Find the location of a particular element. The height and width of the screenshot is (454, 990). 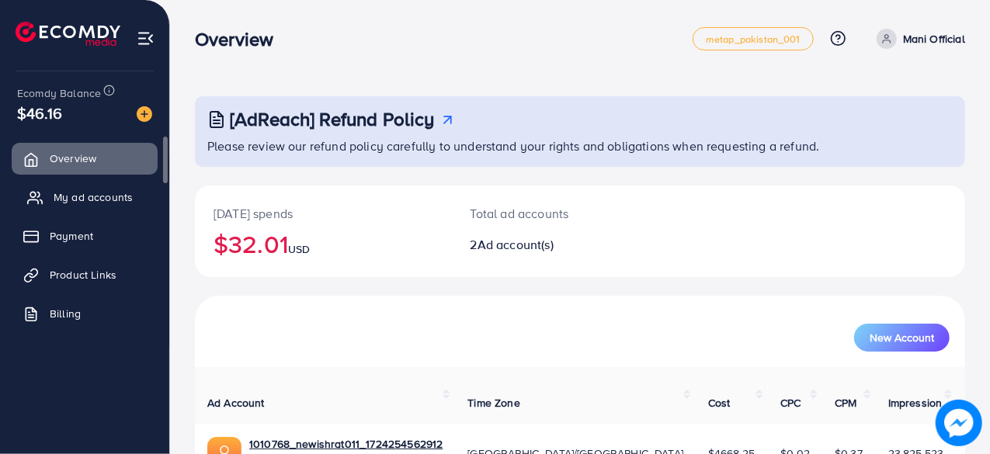

a: Payment is located at coordinates (85, 236).